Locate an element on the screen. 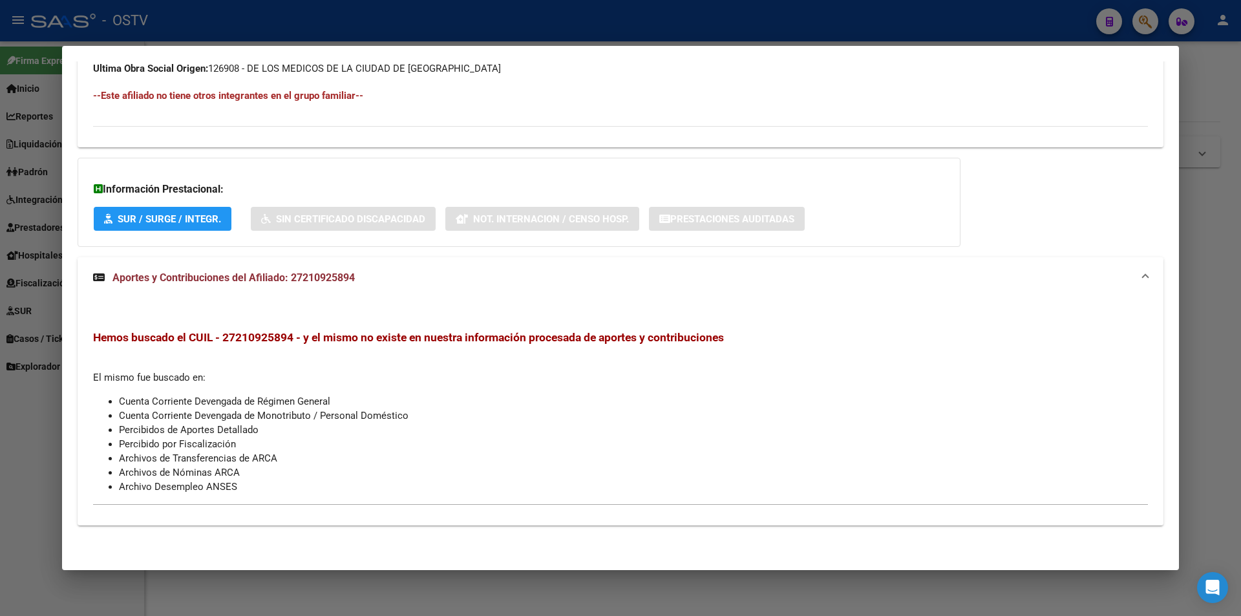 This screenshot has height=616, width=1241. strong: Ultima Obra Social Origen: is located at coordinates (151, 69).